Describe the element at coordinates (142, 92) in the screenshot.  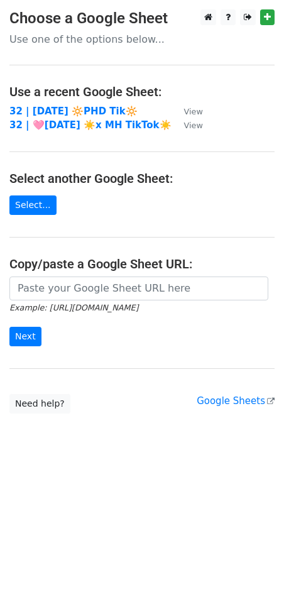
I see `h4: Use a recent Google Sheet:` at that location.